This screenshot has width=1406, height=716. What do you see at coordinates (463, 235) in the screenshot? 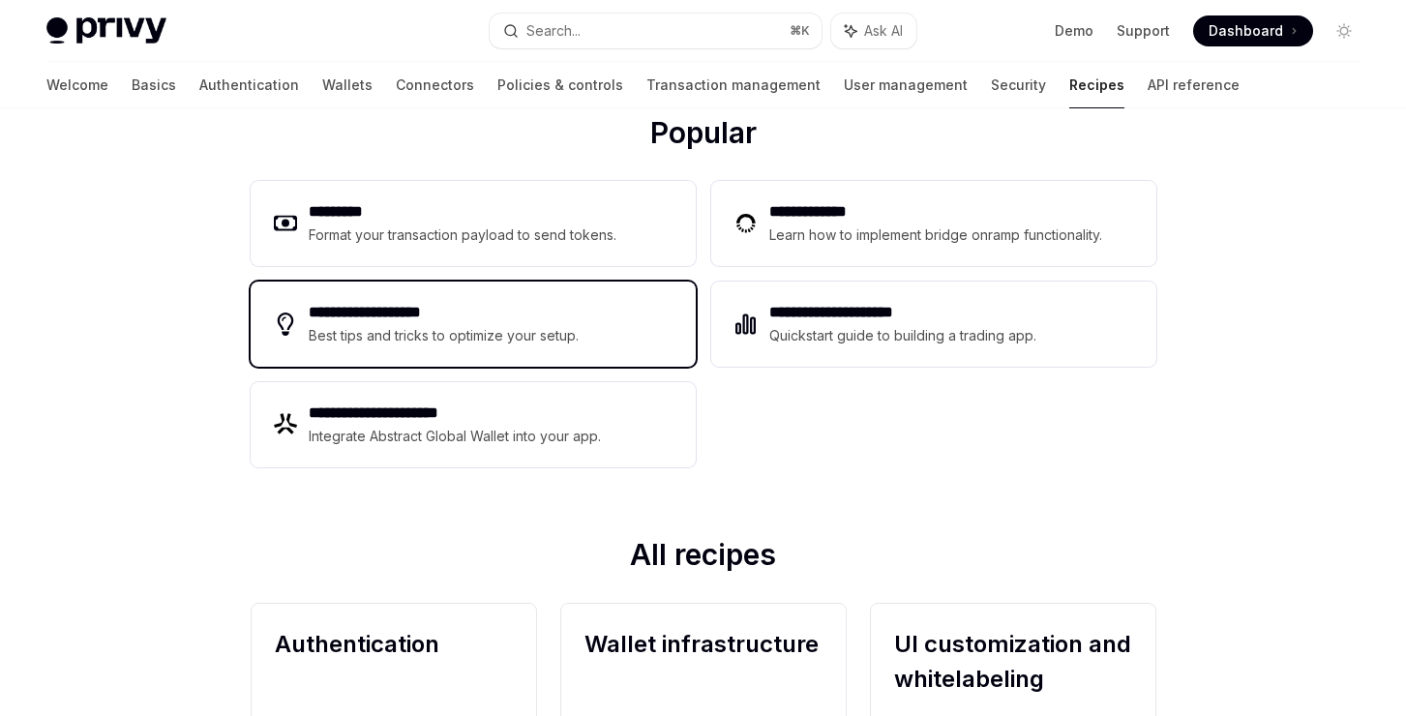
I see `div: Format your transaction payload to send tokens.` at bounding box center [463, 235].